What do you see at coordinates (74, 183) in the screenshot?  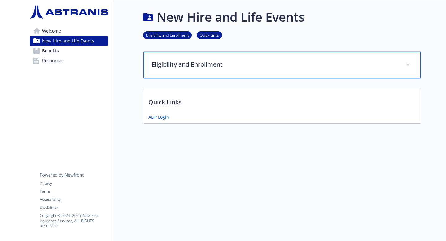 I see `a: Privacy` at bounding box center [74, 183].